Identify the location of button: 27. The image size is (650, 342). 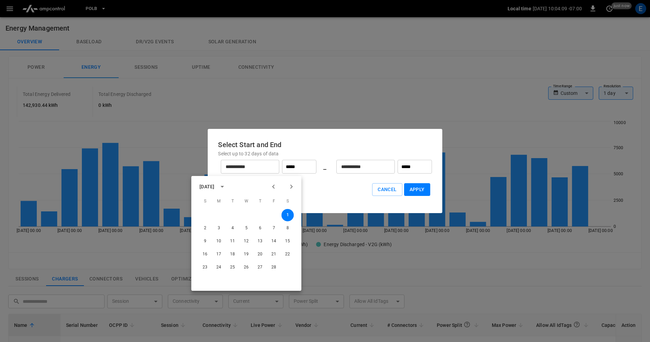
(260, 268).